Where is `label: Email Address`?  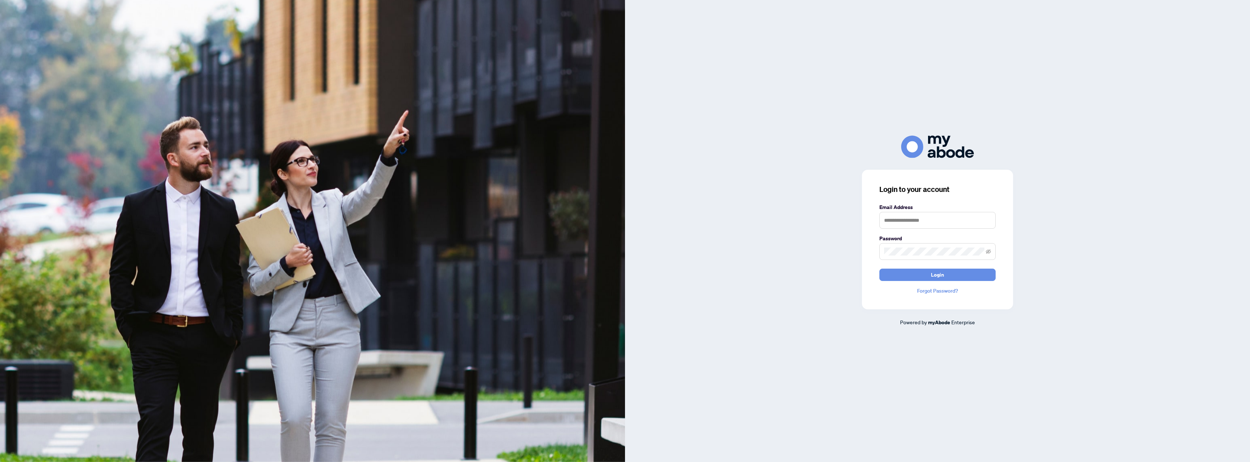
label: Email Address is located at coordinates (937, 207).